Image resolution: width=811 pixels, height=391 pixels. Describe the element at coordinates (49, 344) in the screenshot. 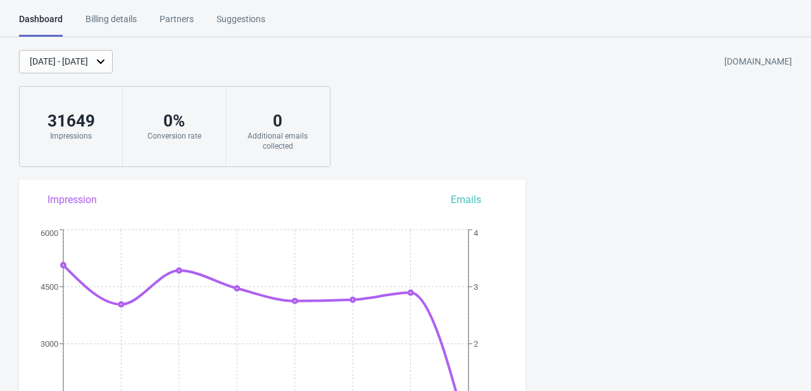

I see `tspan: 3000` at that location.